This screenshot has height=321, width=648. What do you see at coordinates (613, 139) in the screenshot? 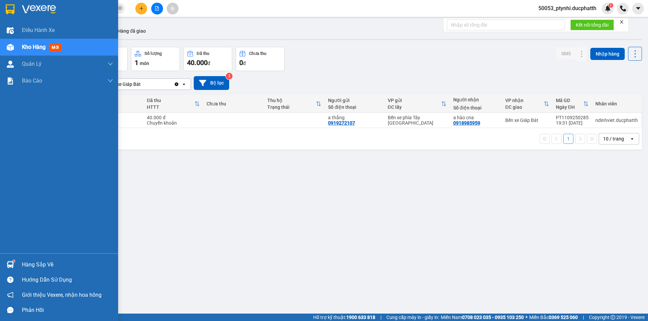
I see `div: 10 / trang` at bounding box center [613, 139].